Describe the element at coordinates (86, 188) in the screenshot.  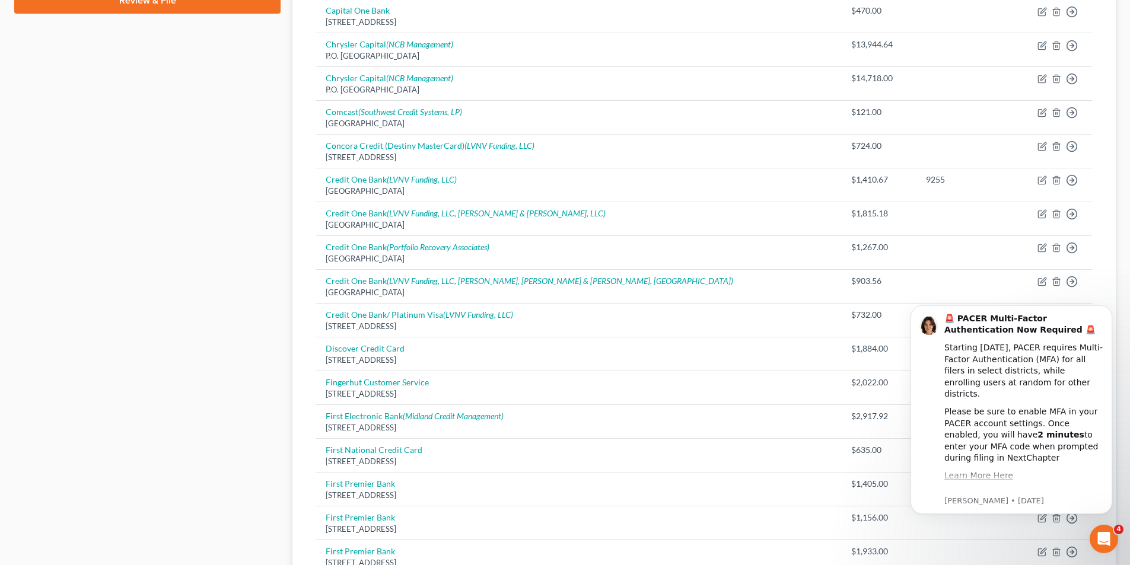
I see `a: Learn More Here` at that location.